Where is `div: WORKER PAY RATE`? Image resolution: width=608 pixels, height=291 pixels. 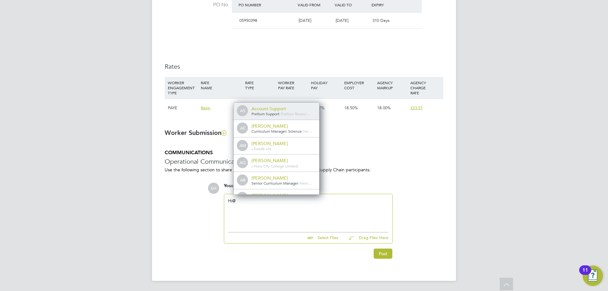 div: WORKER PAY RATE is located at coordinates (293, 85).